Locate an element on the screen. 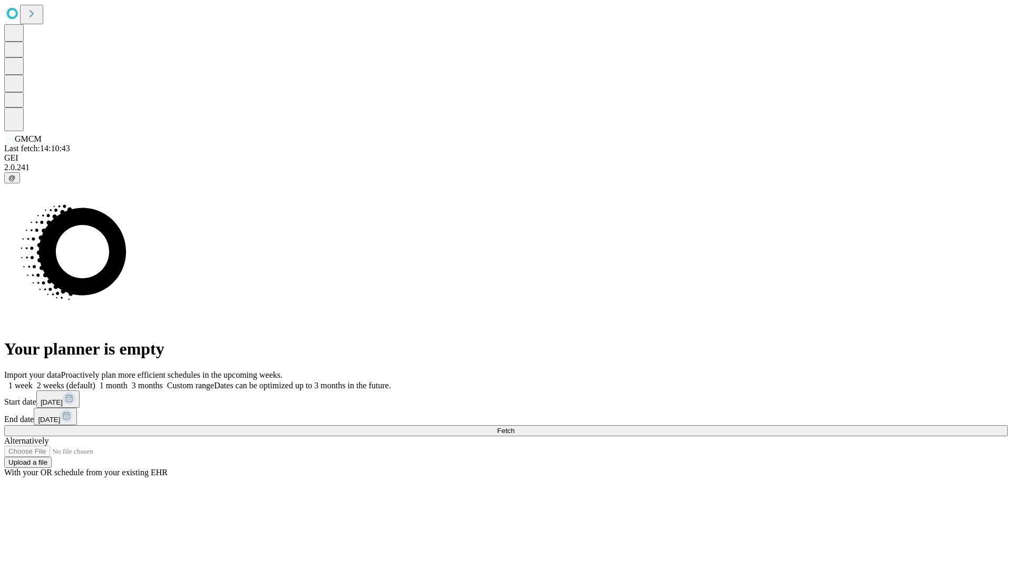  div: Start date is located at coordinates (506, 399).